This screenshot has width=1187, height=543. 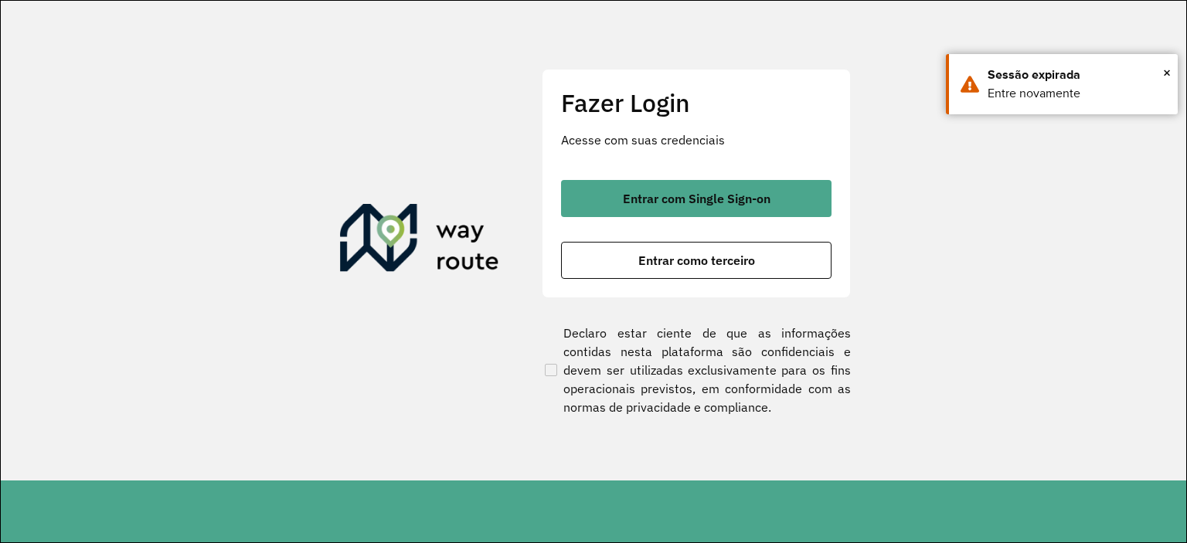 I want to click on div: Sessão expirada, so click(x=1077, y=75).